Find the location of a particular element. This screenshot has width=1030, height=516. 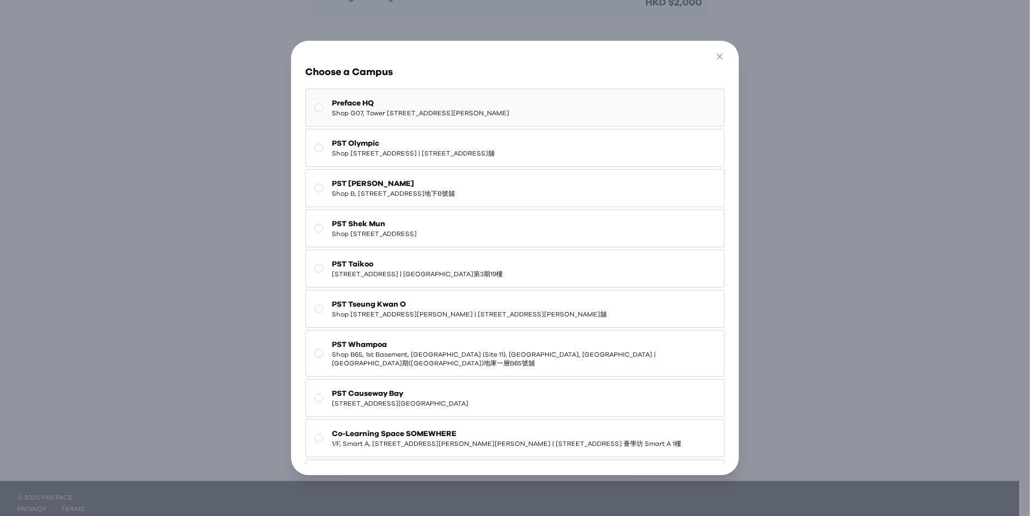

h3: Choose a Campus is located at coordinates (515, 72).